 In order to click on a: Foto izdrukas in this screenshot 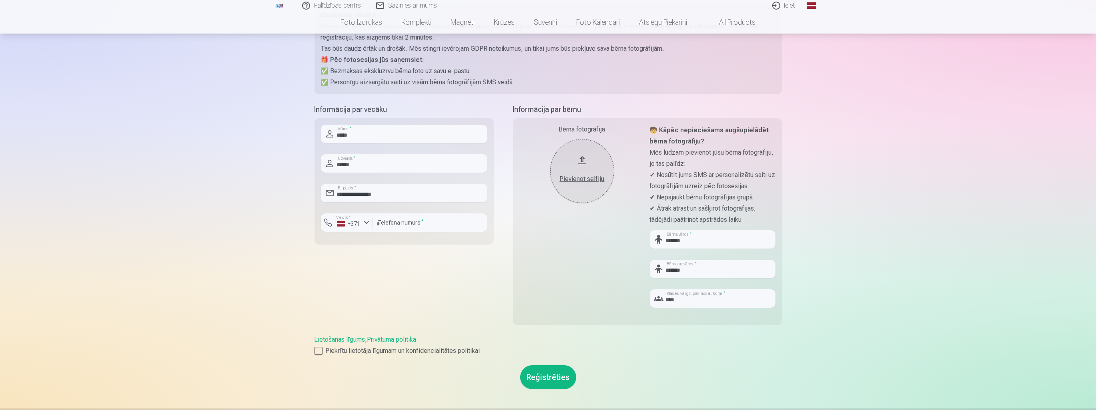, I will do `click(361, 22)`.